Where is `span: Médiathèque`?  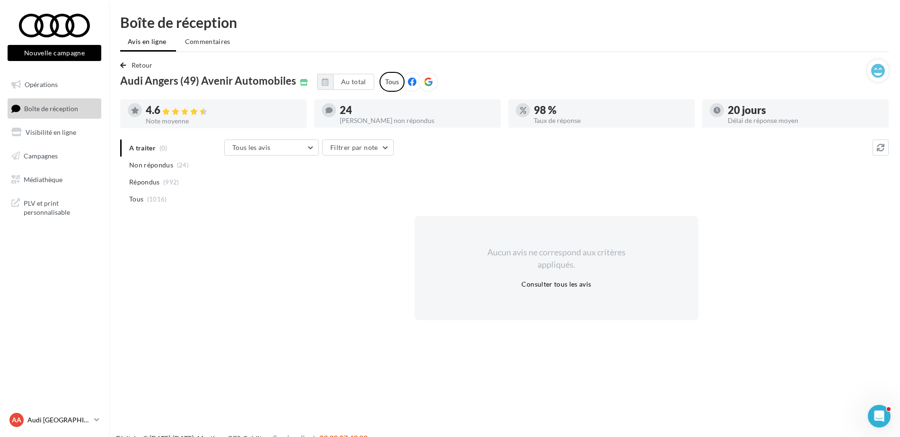 span: Médiathèque is located at coordinates (43, 179).